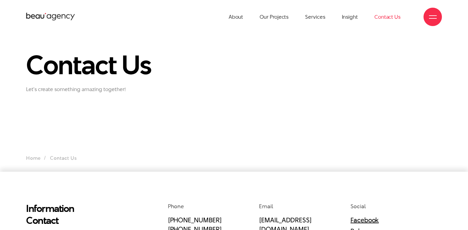 The width and height of the screenshot is (468, 230). Describe the element at coordinates (92, 65) in the screenshot. I see `h1: Contact Us` at that location.